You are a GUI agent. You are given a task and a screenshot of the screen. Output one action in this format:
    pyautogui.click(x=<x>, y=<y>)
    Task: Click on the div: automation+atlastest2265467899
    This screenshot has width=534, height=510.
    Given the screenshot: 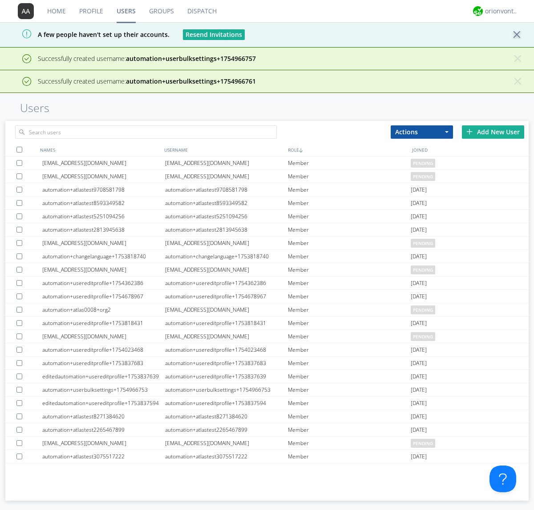 What is the action you would take?
    pyautogui.click(x=104, y=430)
    